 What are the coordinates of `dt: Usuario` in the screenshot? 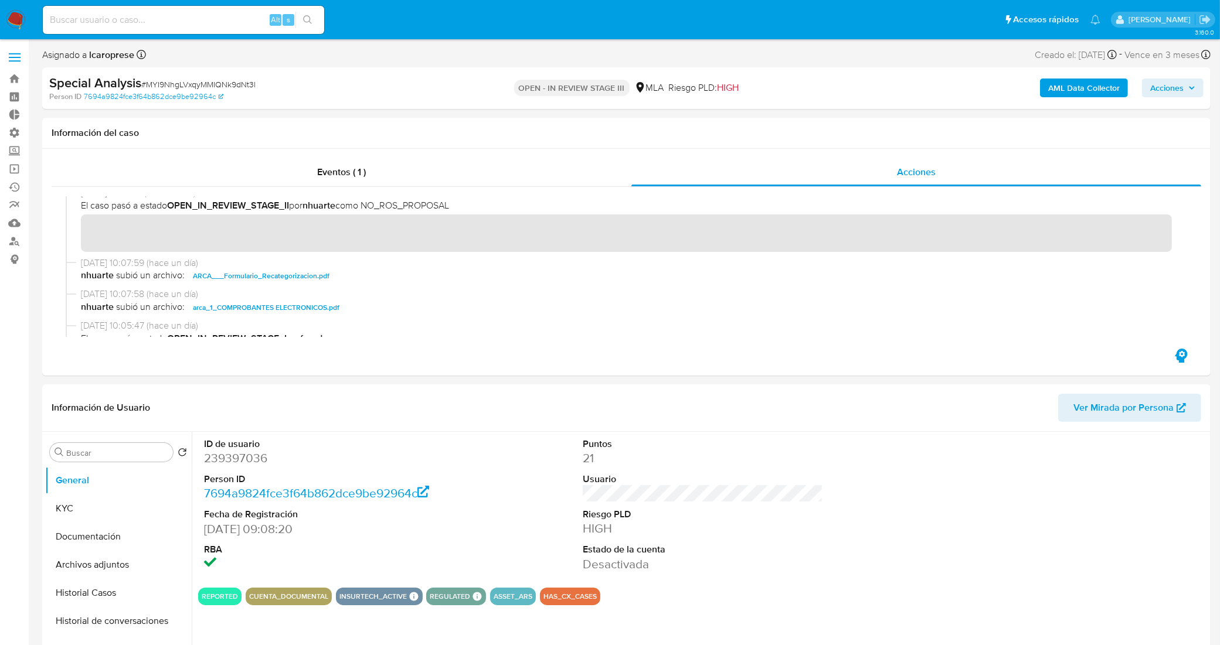 It's located at (703, 479).